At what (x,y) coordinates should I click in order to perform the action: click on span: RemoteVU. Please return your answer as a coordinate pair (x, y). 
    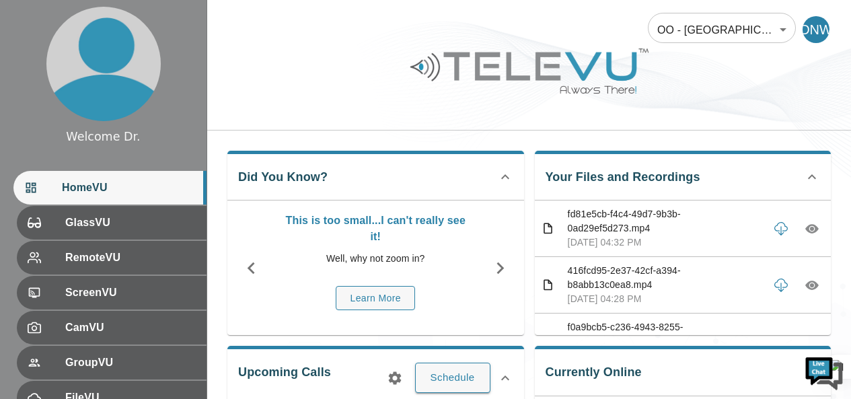
    Looking at the image, I should click on (130, 258).